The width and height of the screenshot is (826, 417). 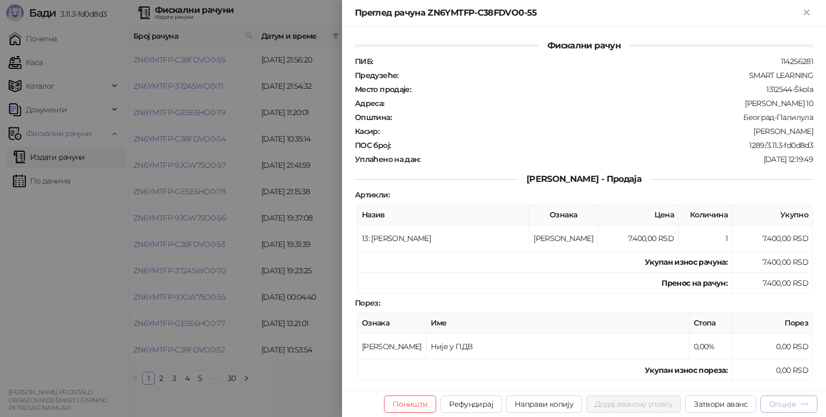 What do you see at coordinates (633, 404) in the screenshot?
I see `button: Додај авансну уплату` at bounding box center [633, 404].